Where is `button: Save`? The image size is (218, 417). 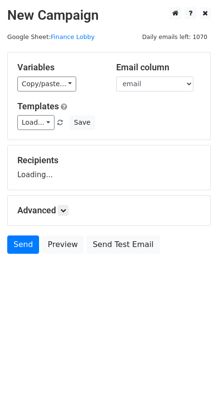 button: Save is located at coordinates (82, 122).